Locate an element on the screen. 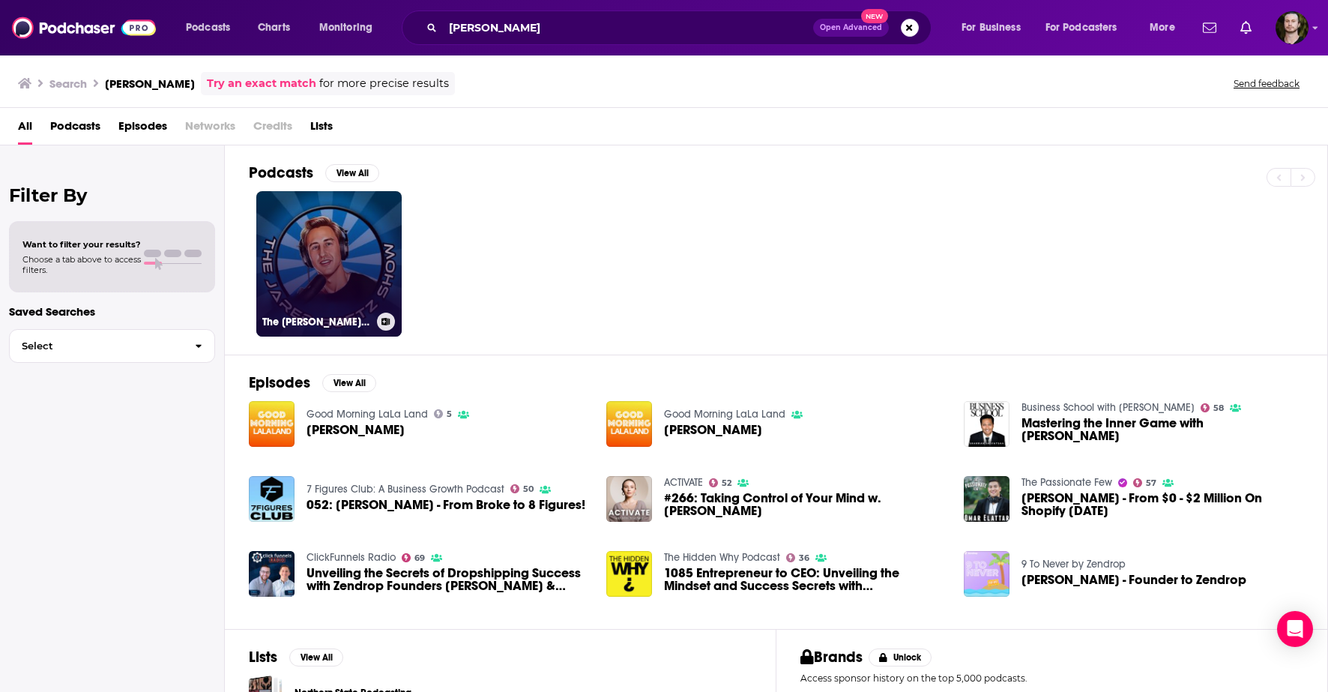 The width and height of the screenshot is (1328, 692). a: 69 is located at coordinates (414, 558).